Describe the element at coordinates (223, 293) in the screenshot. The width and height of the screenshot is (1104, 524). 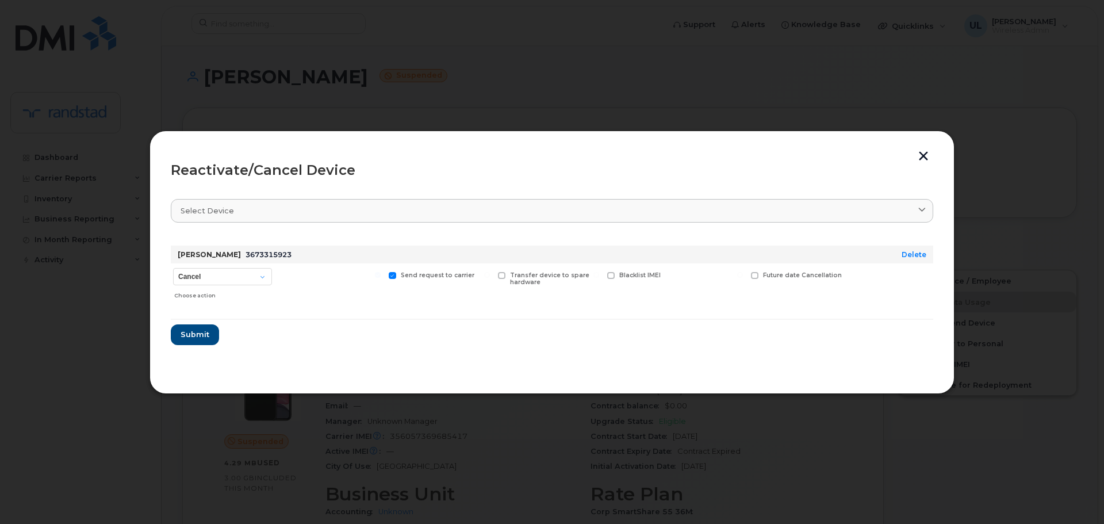
I see `div: Choose action` at that location.